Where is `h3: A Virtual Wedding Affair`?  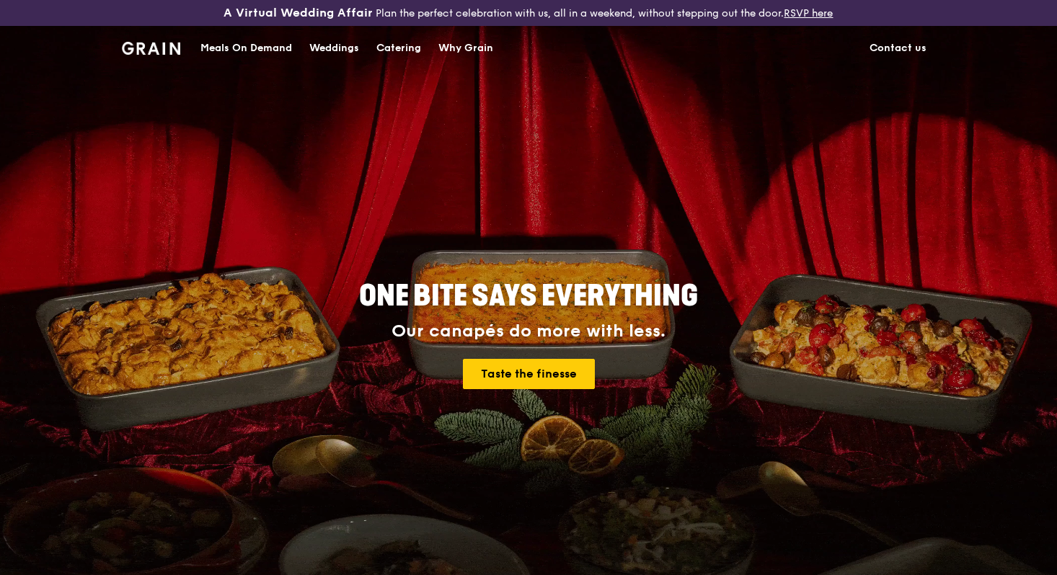 h3: A Virtual Wedding Affair is located at coordinates (298, 13).